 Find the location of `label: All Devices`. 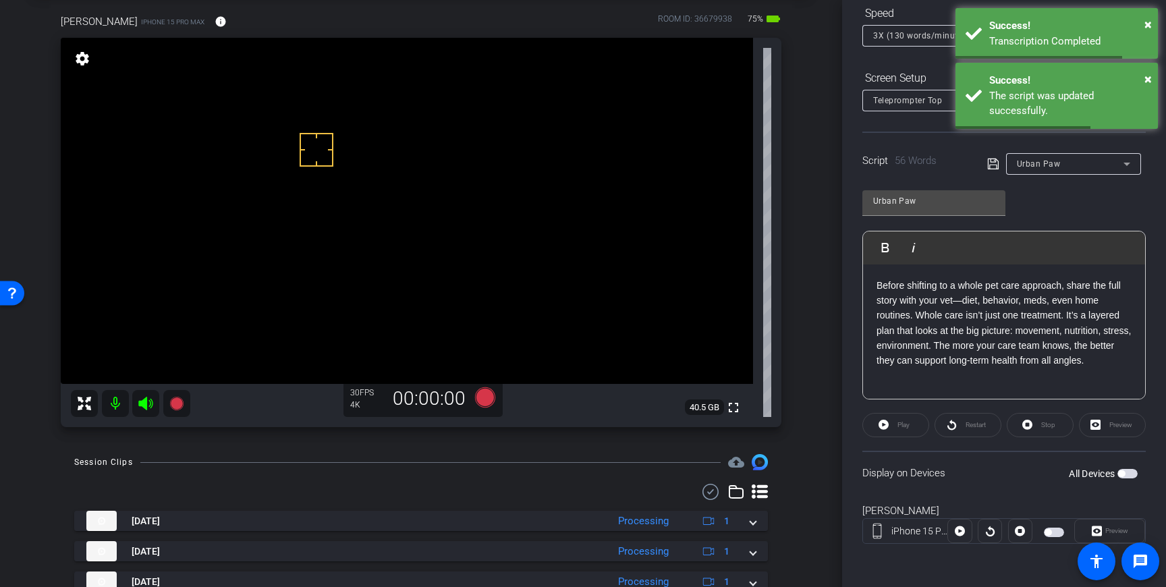

label: All Devices is located at coordinates (1094, 474).